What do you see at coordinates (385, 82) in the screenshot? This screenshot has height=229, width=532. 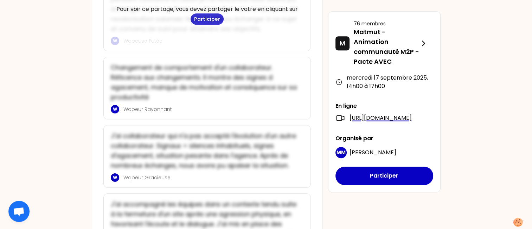 I see `div: mercredi 17 septembre 2025 , 14h00 à 17h00` at bounding box center [385, 82].